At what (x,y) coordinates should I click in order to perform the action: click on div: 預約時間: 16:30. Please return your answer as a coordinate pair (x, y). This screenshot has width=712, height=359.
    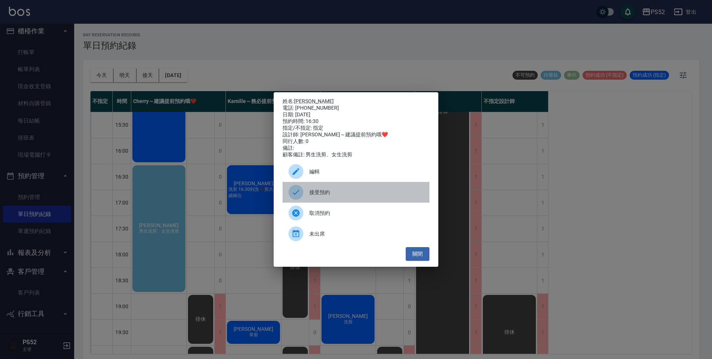
    Looking at the image, I should click on (356, 122).